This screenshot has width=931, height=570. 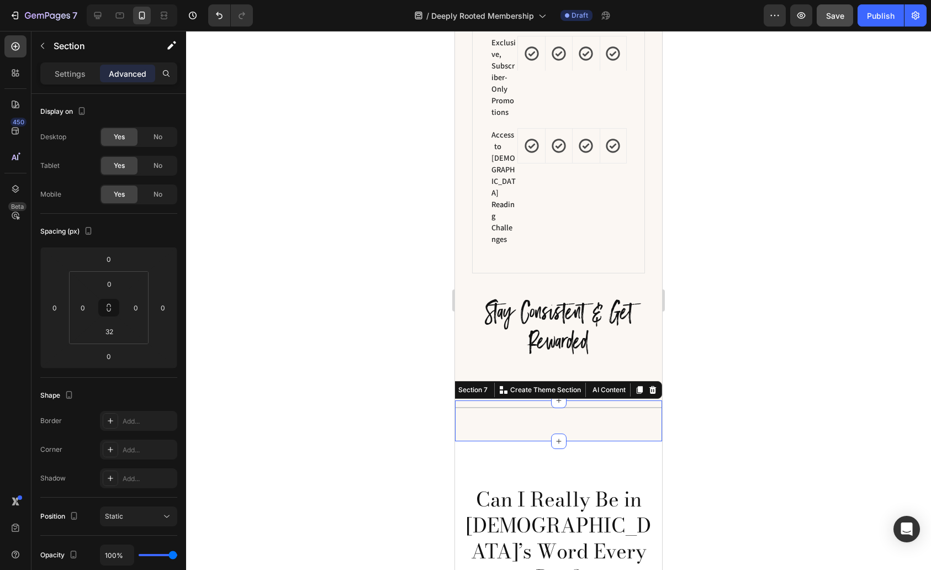 I want to click on div: Publish, so click(x=881, y=15).